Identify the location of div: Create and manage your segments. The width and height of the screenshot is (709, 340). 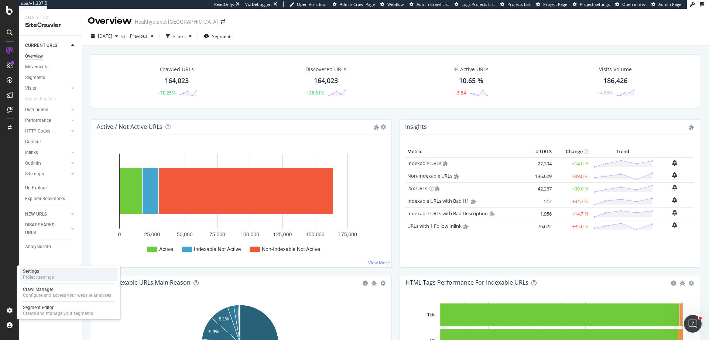
(58, 314).